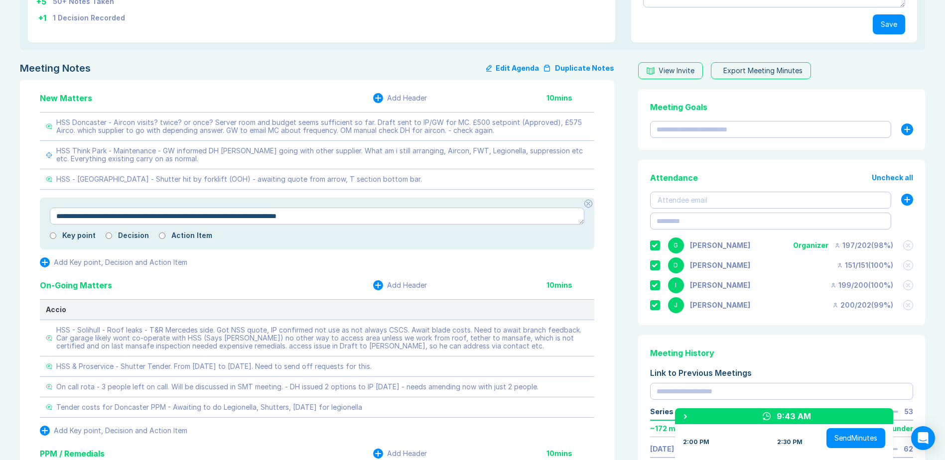 This screenshot has height=460, width=945. I want to click on button: Duplicate Notes, so click(578, 68).